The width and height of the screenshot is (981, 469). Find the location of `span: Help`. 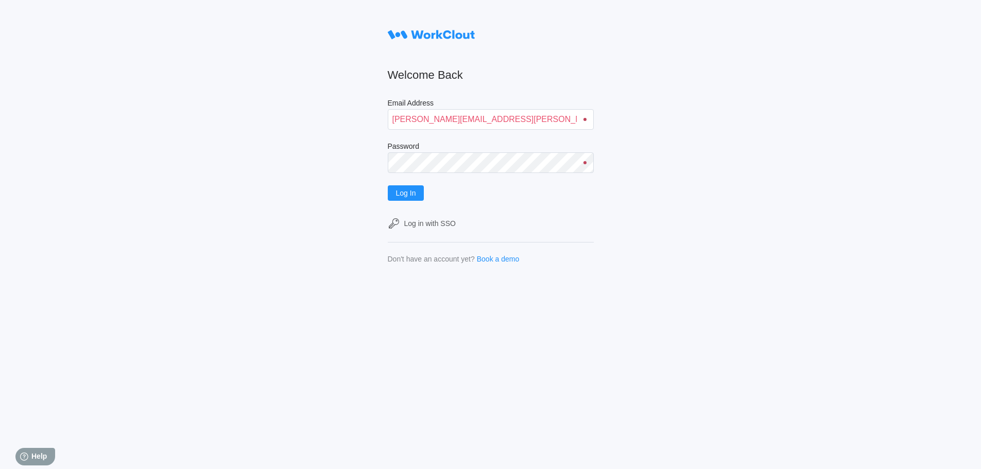

span: Help is located at coordinates (28, 12).